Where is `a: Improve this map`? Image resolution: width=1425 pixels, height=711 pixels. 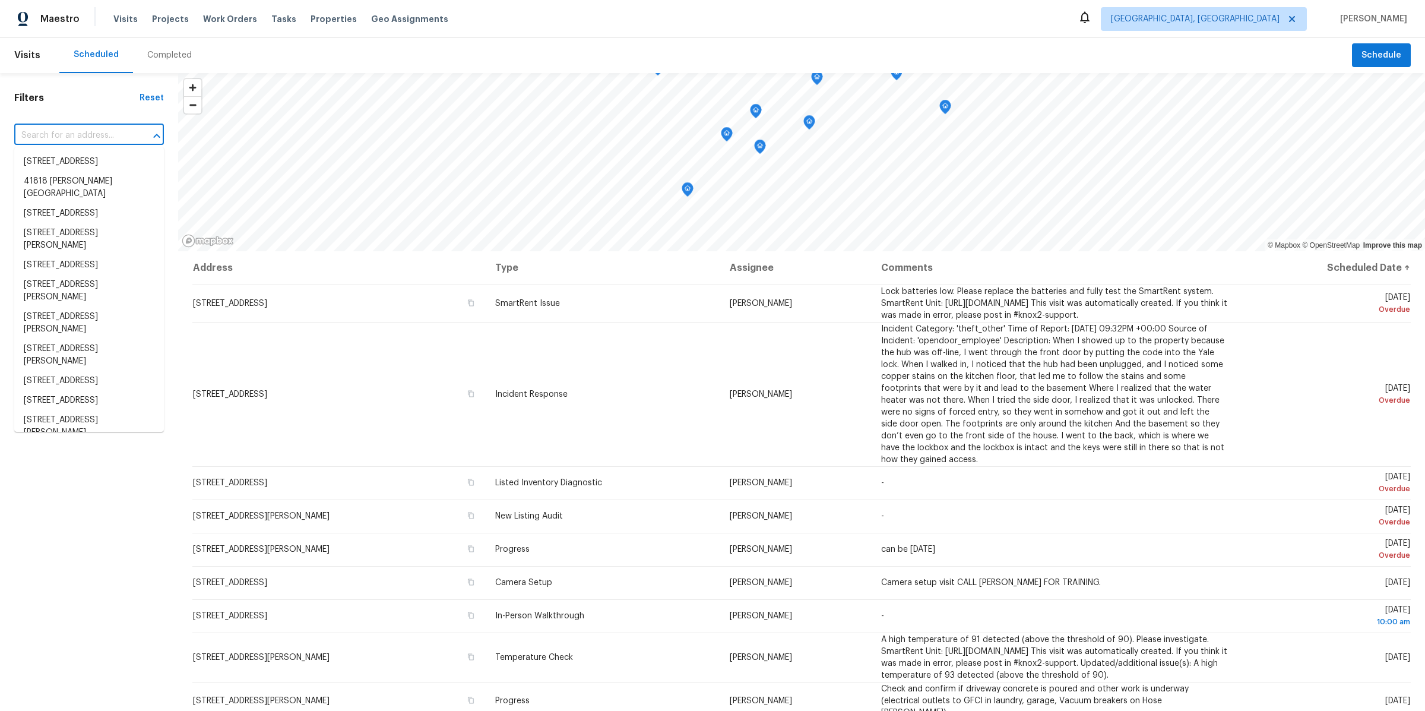 a: Improve this map is located at coordinates (1393, 245).